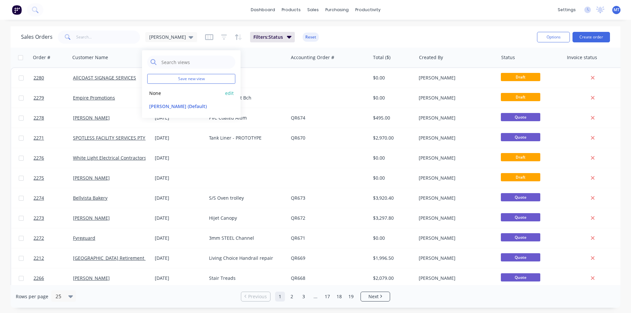 This screenshot has width=631, height=313. Describe the element at coordinates (392, 278) in the screenshot. I see `div: $2,079.00` at that location.